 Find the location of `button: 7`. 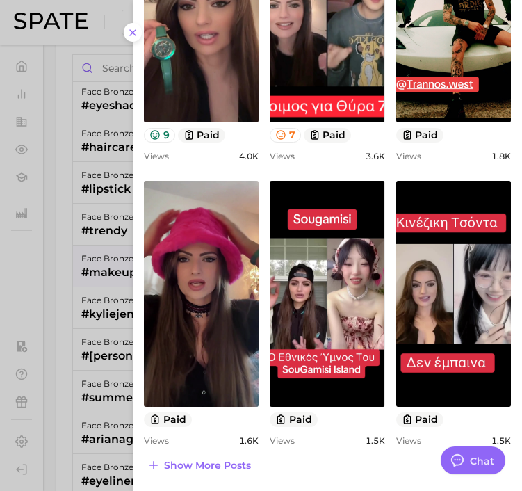

button: 7 is located at coordinates (285, 135).